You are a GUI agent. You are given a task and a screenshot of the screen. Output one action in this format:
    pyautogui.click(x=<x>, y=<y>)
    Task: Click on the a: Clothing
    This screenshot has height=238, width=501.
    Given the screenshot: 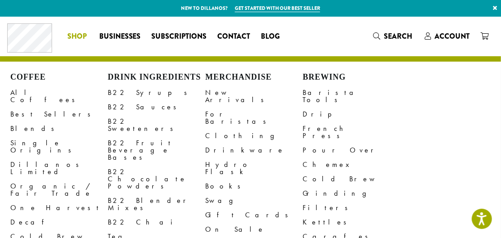 What is the action you would take?
    pyautogui.click(x=254, y=136)
    